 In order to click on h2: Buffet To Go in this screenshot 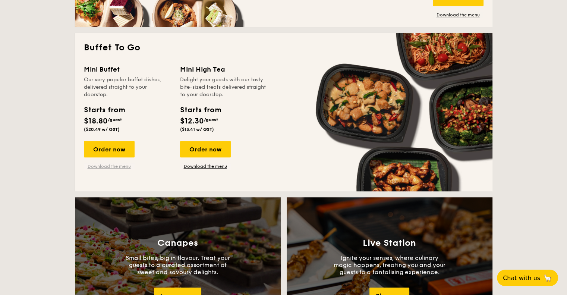, I will do `click(283, 48)`.